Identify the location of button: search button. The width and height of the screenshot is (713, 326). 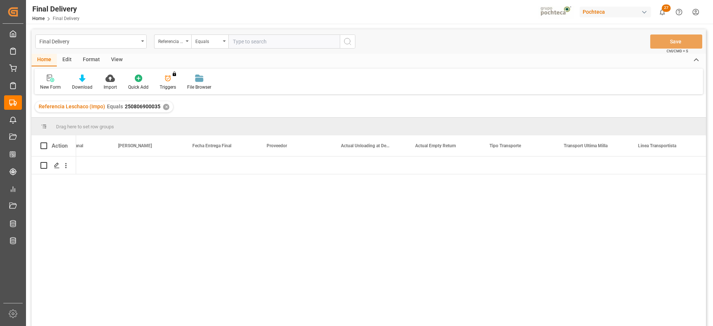
(347, 42).